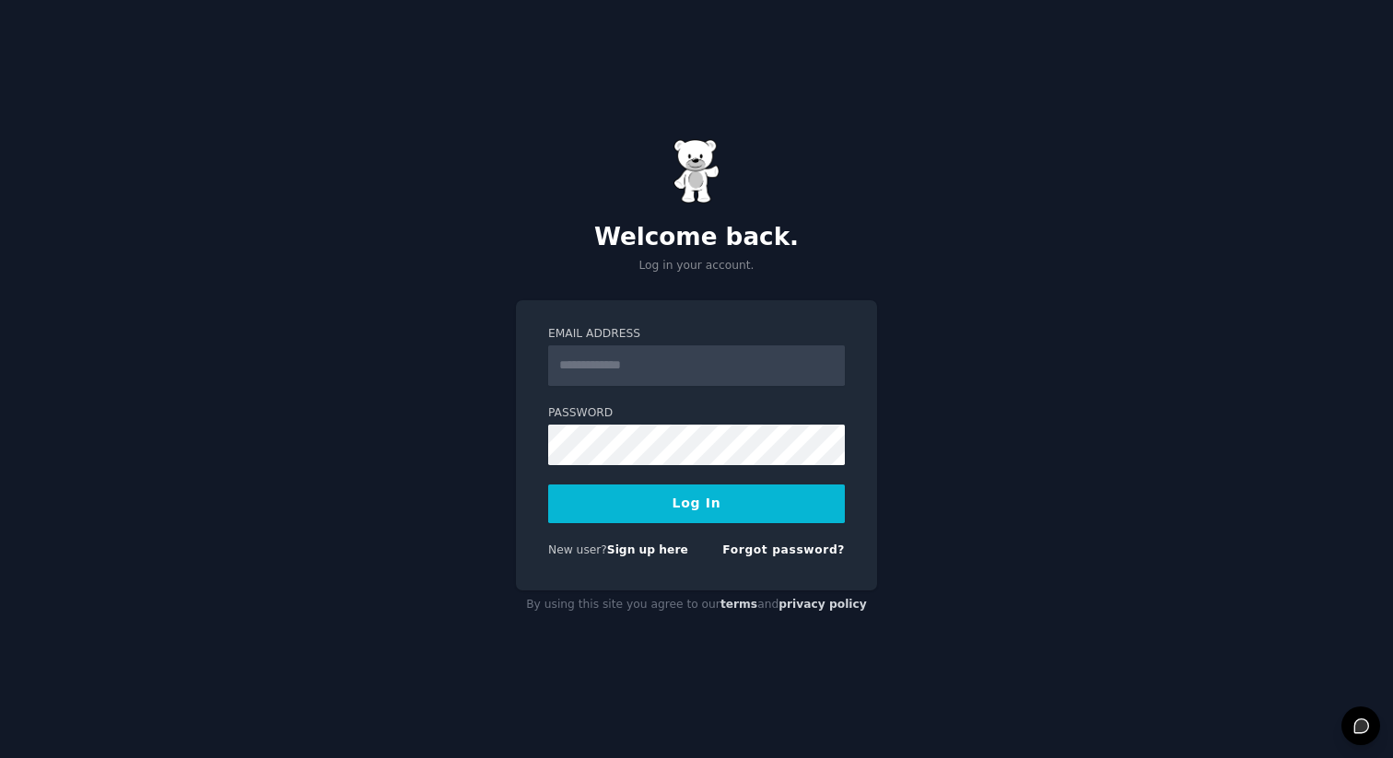  I want to click on label: Password, so click(697, 414).